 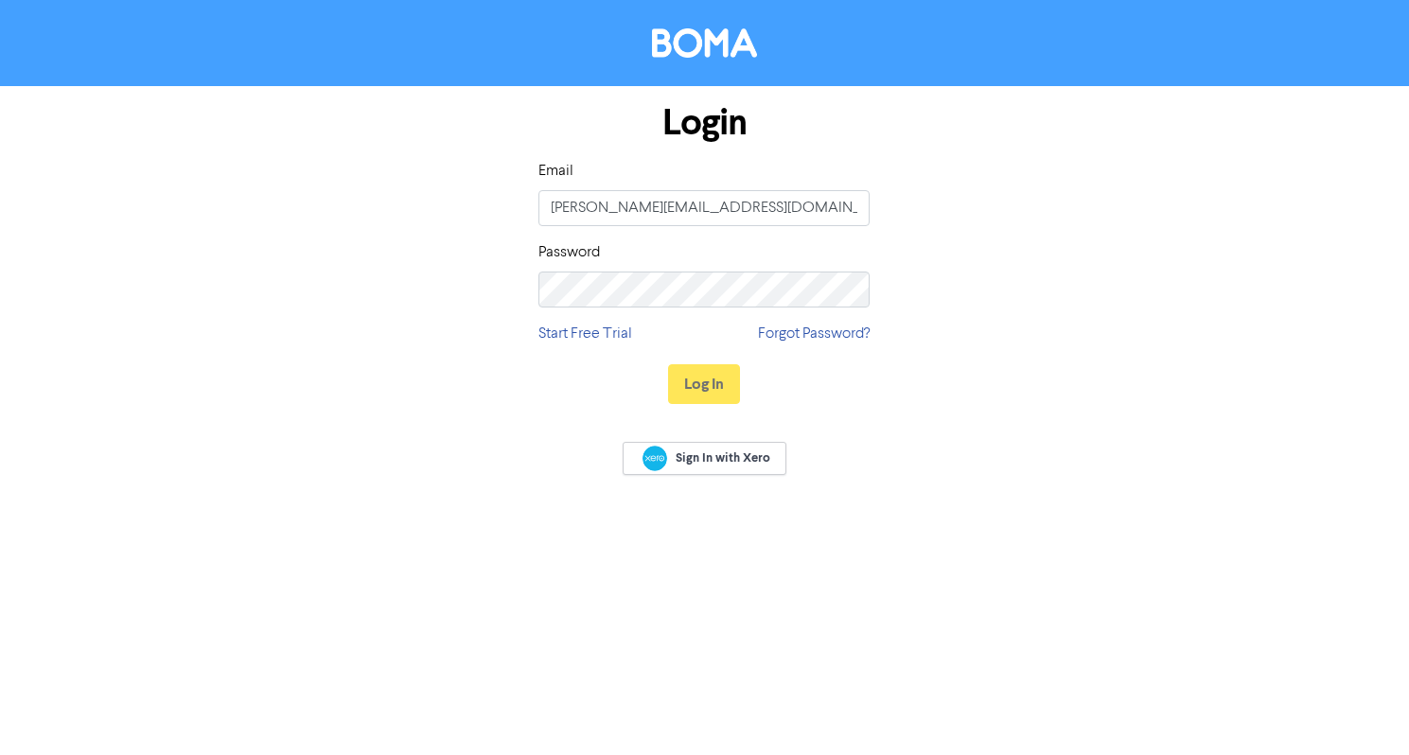 I want to click on a: Sign In with Xero, so click(x=704, y=458).